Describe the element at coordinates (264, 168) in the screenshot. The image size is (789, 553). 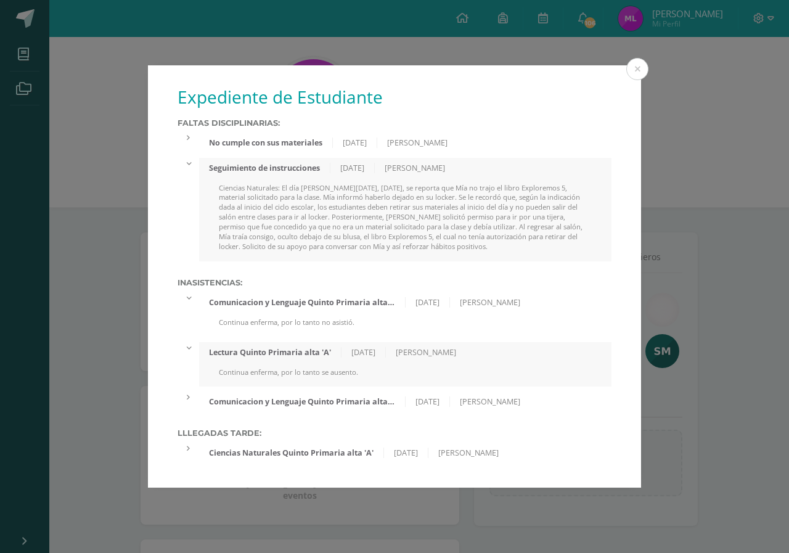
I see `div: Seguimiento de instrucciones` at that location.